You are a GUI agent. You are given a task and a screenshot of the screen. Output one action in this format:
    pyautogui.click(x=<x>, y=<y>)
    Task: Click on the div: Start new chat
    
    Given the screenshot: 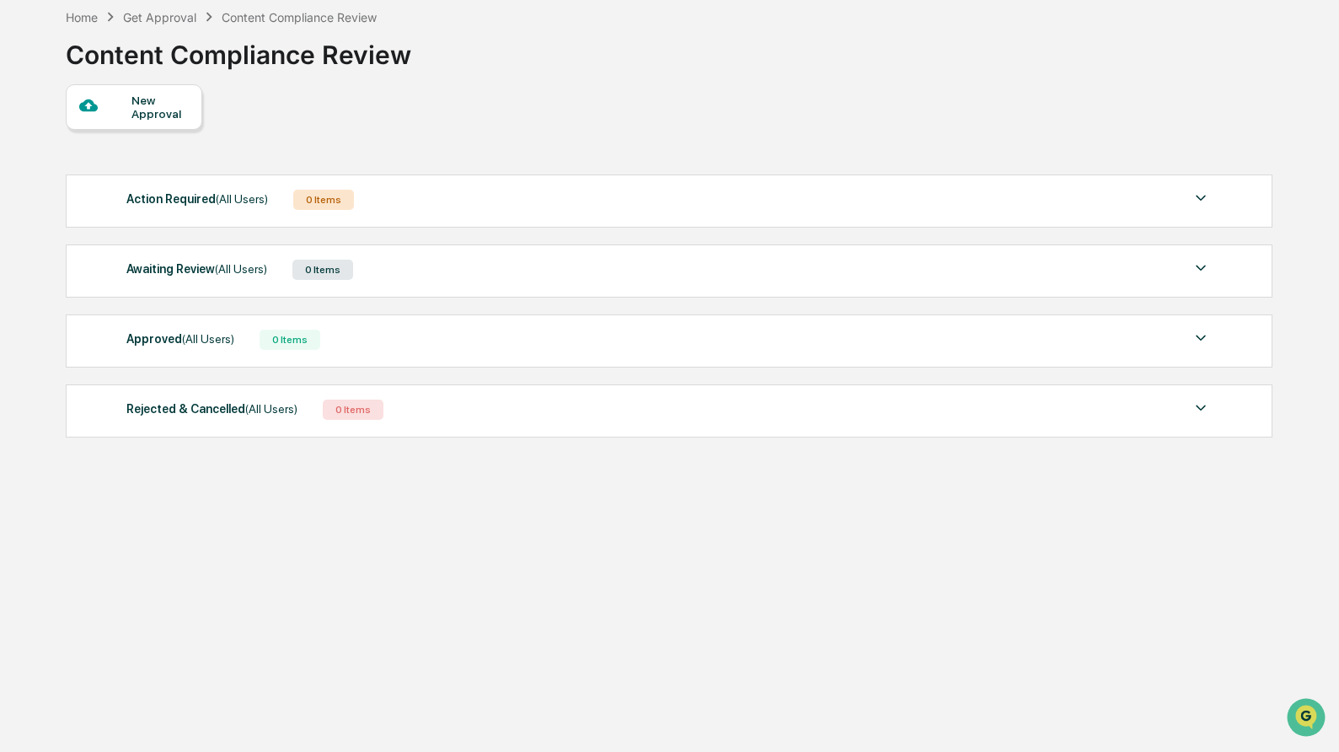 What is the action you would take?
    pyautogui.click(x=167, y=137)
    